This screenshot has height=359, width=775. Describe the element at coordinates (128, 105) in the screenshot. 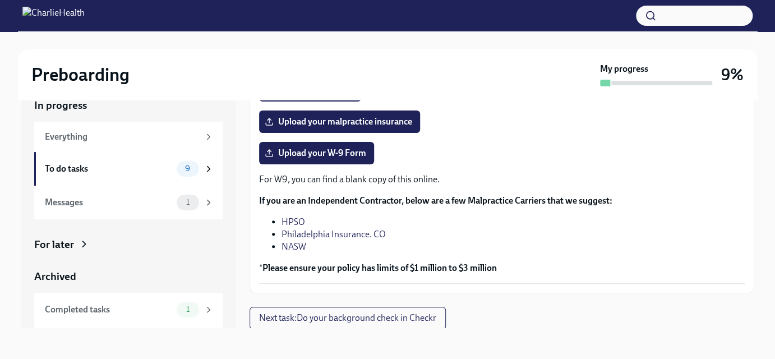

I see `div: In progress` at that location.